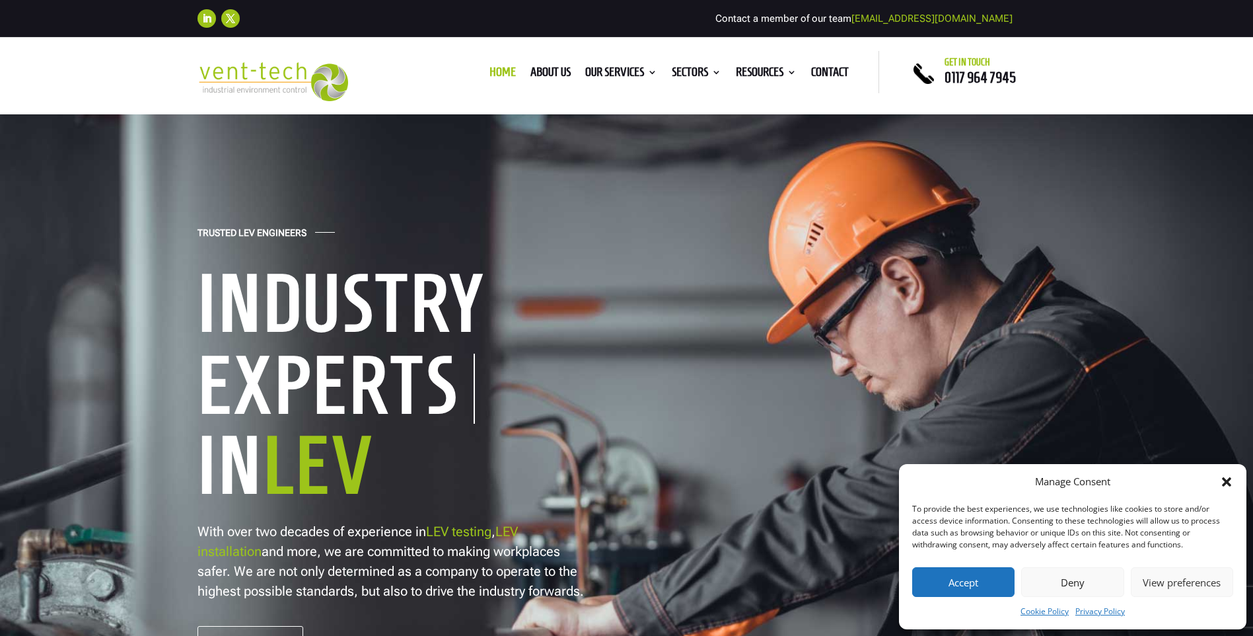 The height and width of the screenshot is (636, 1253). What do you see at coordinates (318, 464) in the screenshot?
I see `span: LEV` at bounding box center [318, 464].